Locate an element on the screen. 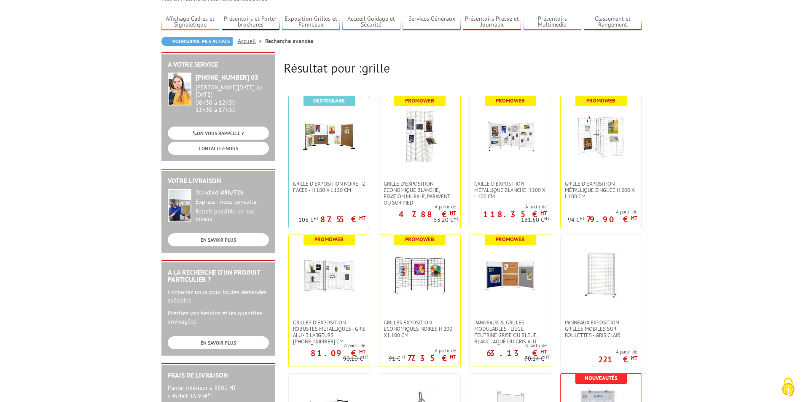 This screenshot has width=803, height=402. img: Cookies (fenêtre modale) is located at coordinates (789, 387).